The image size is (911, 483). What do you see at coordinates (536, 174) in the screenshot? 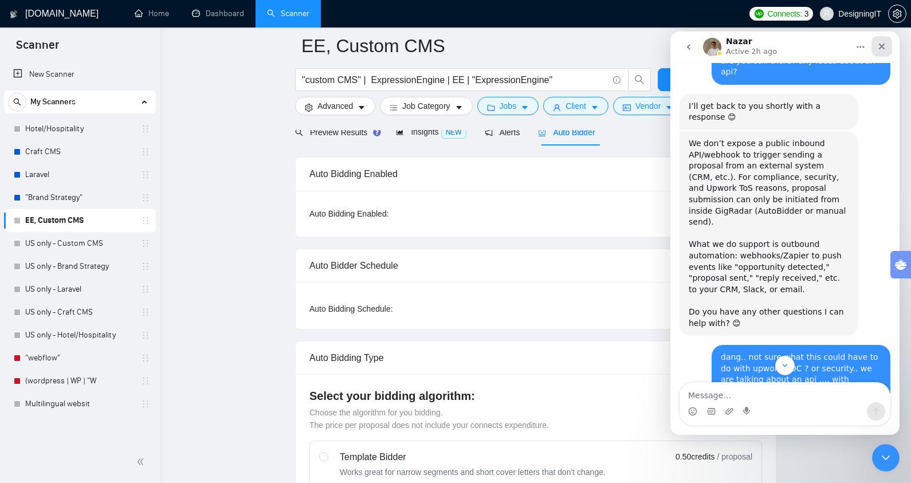
I see `div: Auto Bidding Enabled` at bounding box center [536, 174].